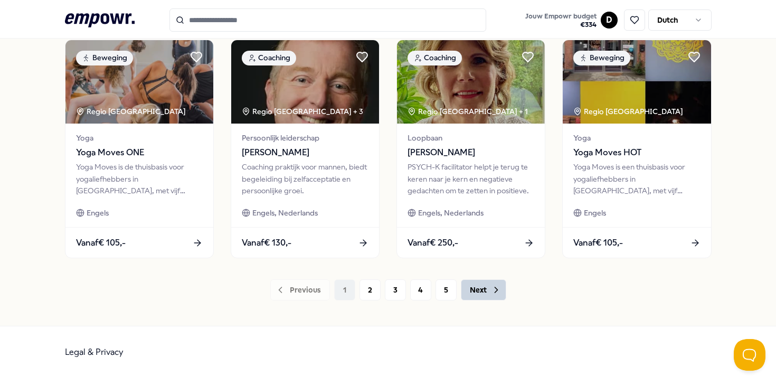  I want to click on button: Jouw Empowr budget€334, so click(560, 21).